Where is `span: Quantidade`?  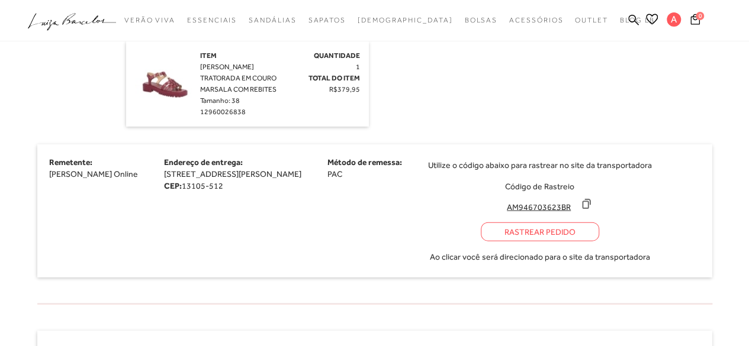
span: Quantidade is located at coordinates (337, 56).